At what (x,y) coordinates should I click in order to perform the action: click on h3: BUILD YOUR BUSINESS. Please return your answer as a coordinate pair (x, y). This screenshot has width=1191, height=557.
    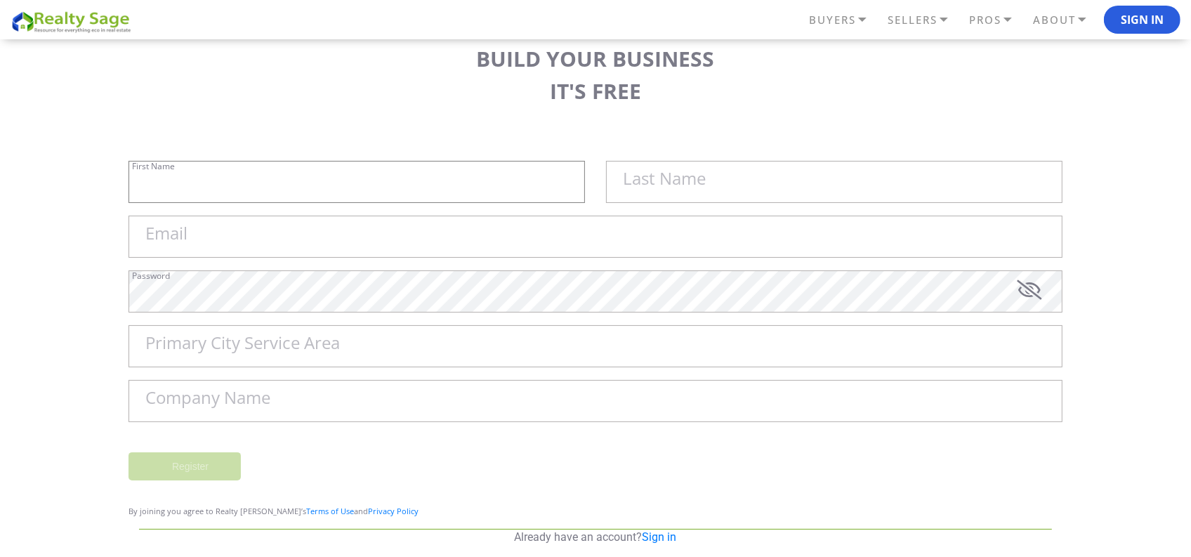
    Looking at the image, I should click on (595, 59).